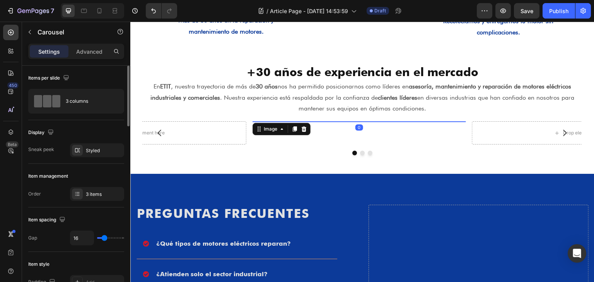 The image size is (594, 282). I want to click on strong: 30 años, so click(136, 65).